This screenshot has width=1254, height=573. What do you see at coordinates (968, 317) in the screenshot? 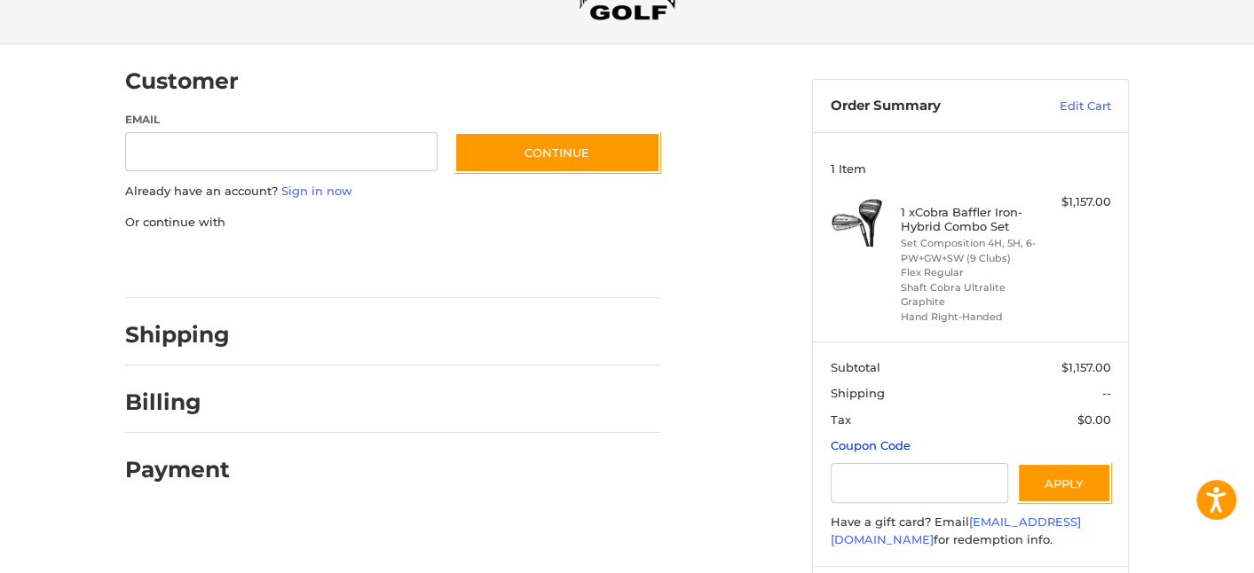
I see `li: Hand Right-Handed` at bounding box center [968, 317].